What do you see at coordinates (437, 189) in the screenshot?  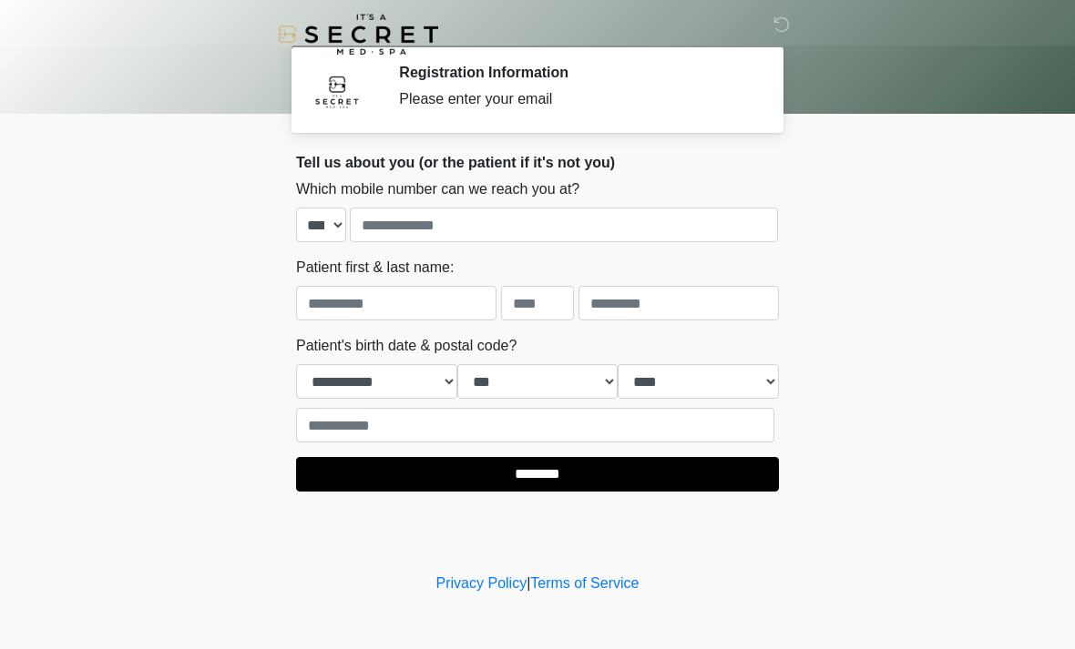 I see `label: Which mobile number can we reach you at?` at bounding box center [437, 189].